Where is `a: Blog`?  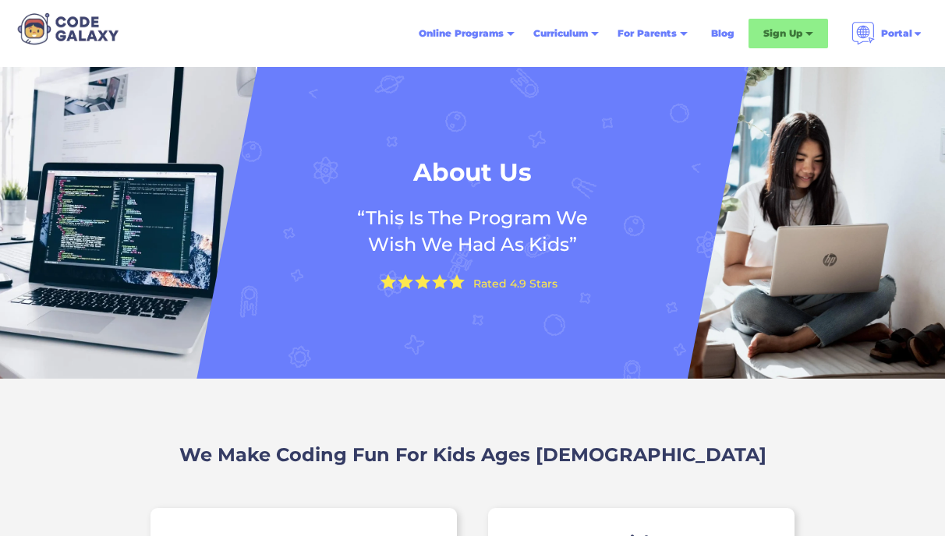
a: Blog is located at coordinates (723, 34).